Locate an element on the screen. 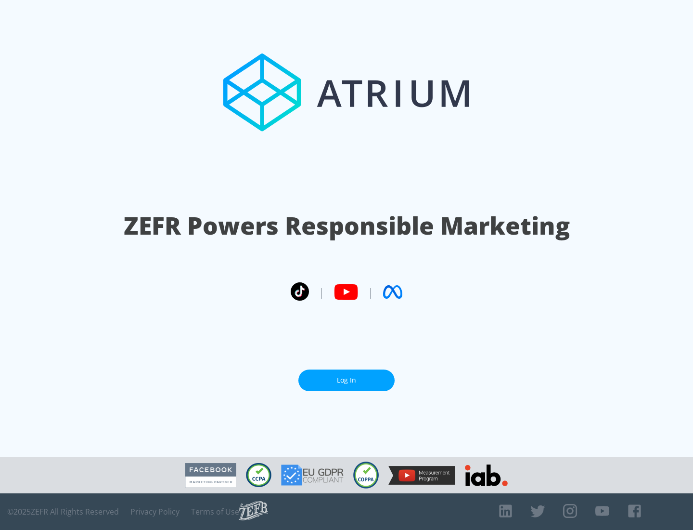  img: CCPA Compliant is located at coordinates (259, 475).